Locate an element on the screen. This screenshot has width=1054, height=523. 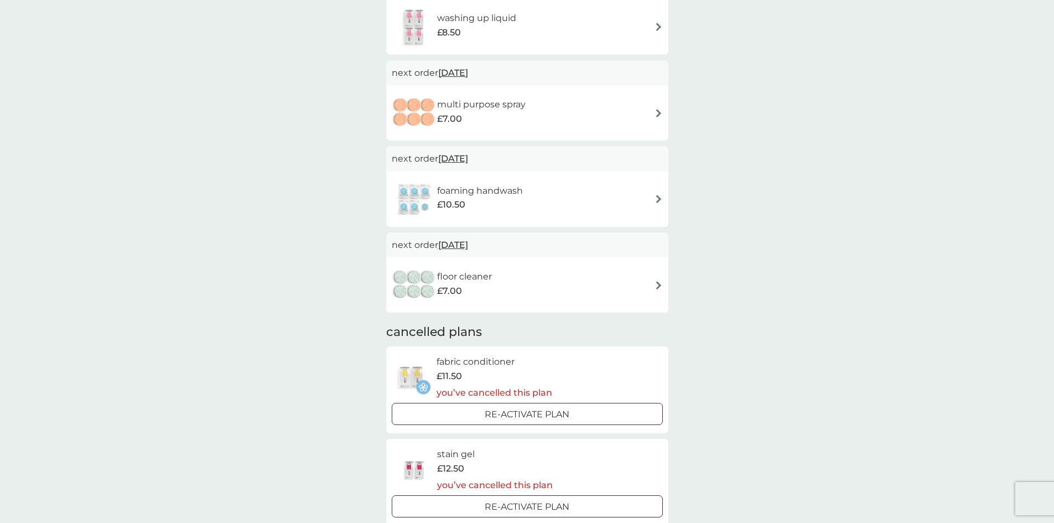
h6: multi purpose spray is located at coordinates (481, 105).